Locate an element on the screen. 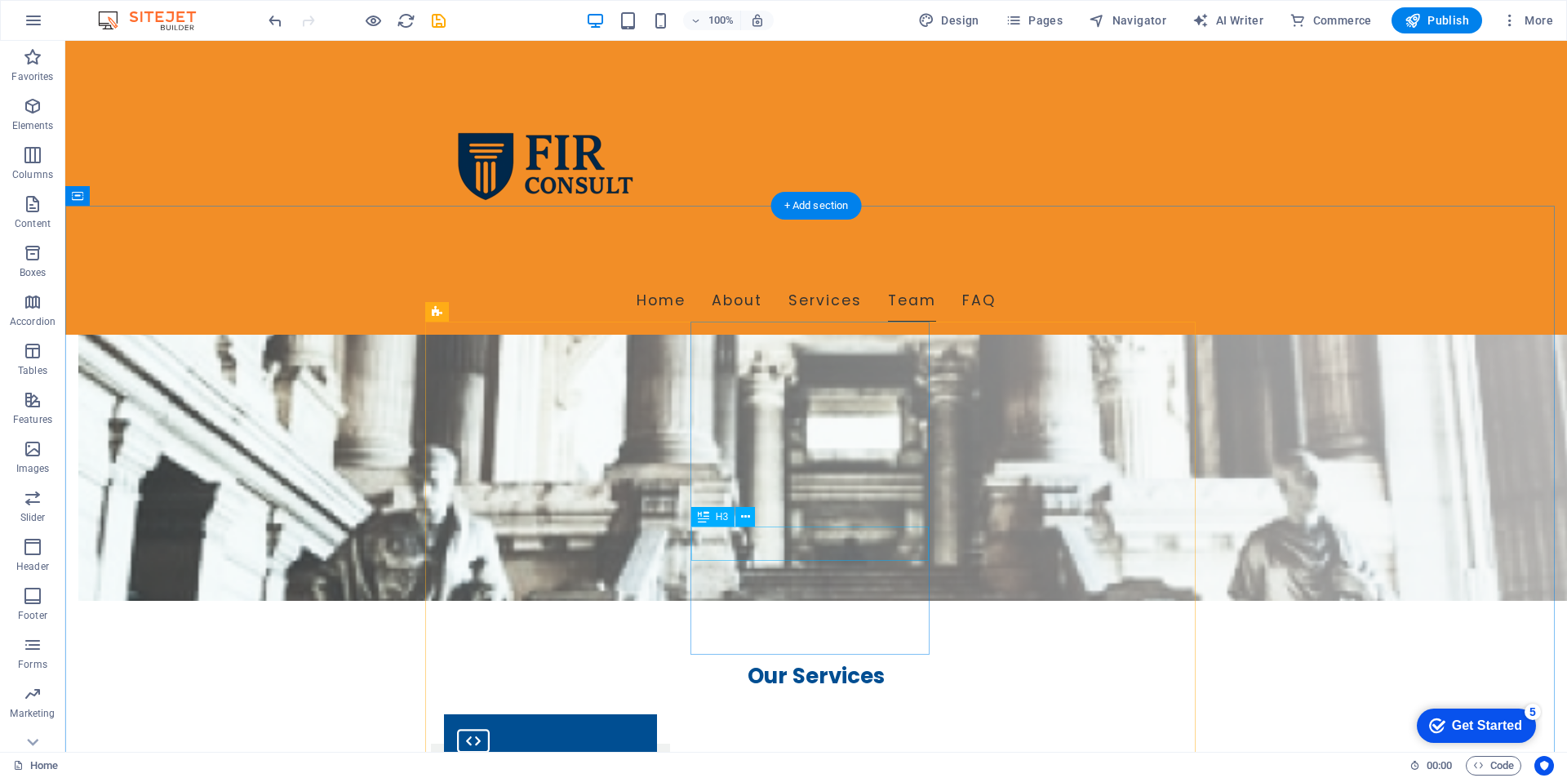 The height and width of the screenshot is (778, 1567). p: Features is located at coordinates (33, 420).